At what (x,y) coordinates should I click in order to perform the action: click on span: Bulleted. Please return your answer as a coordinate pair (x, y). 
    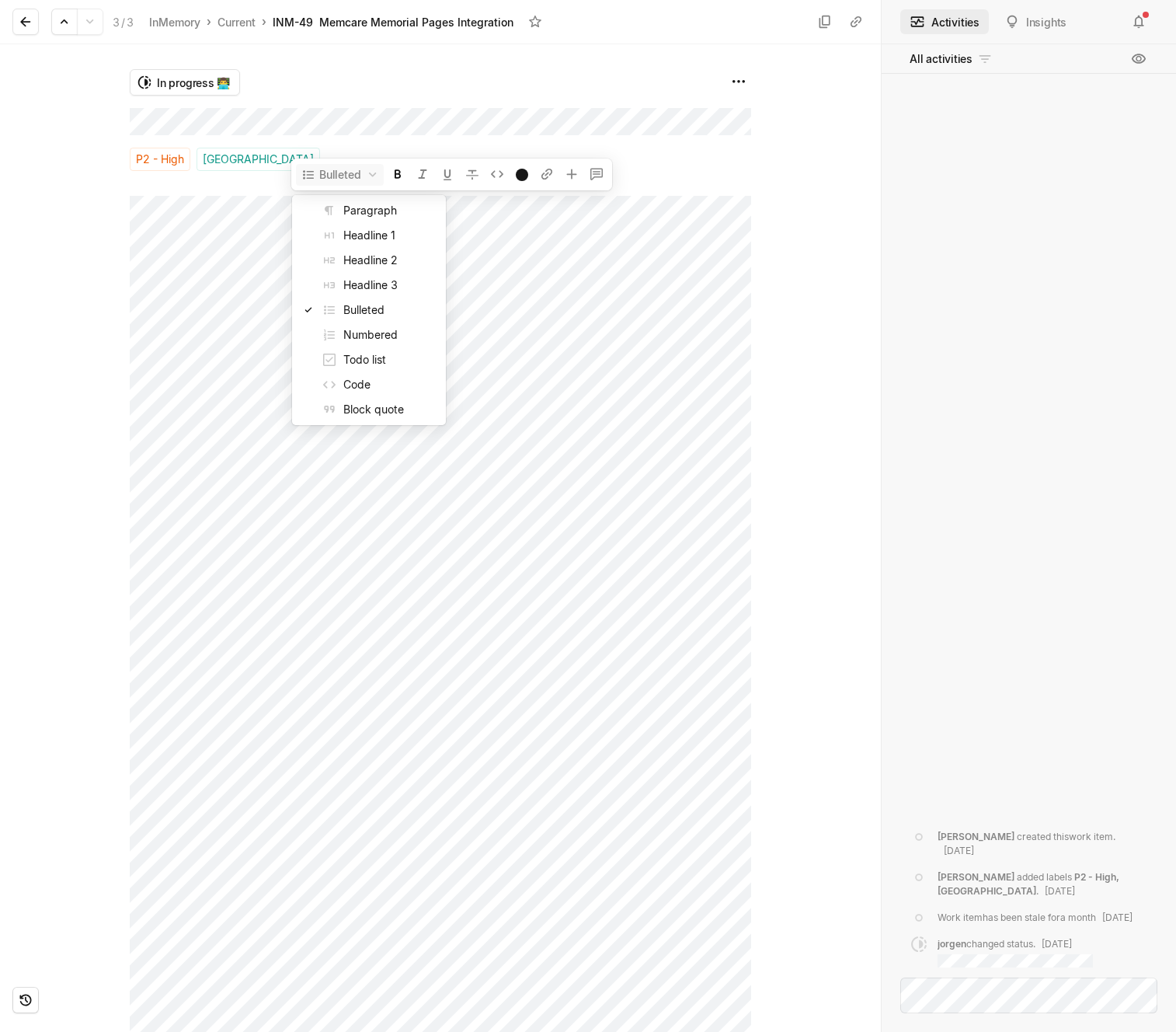
    Looking at the image, I should click on (390, 310).